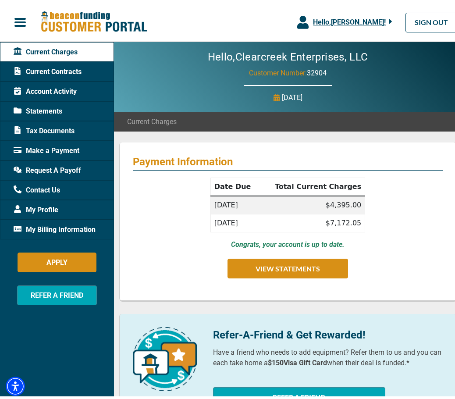  What do you see at coordinates (44, 128) in the screenshot?
I see `span: Tax Documents` at bounding box center [44, 128].